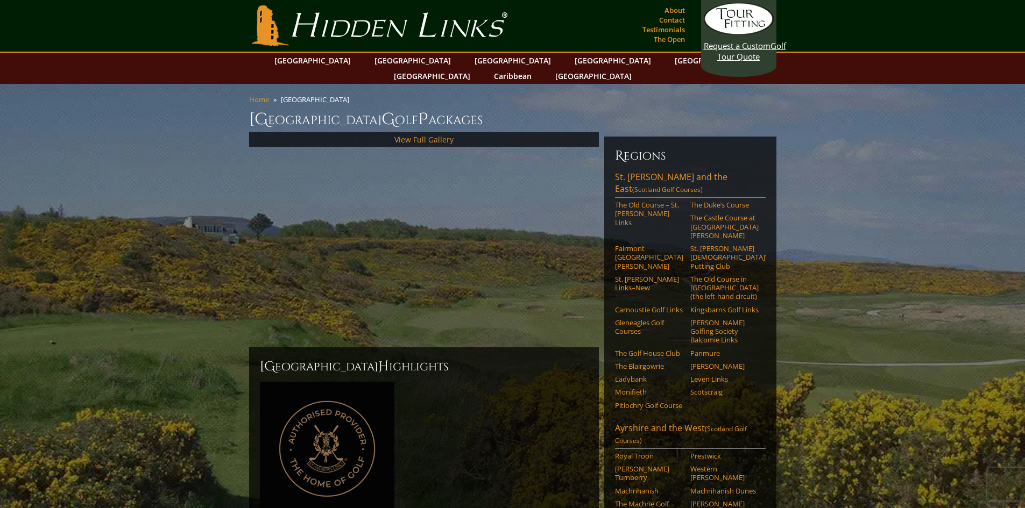 Image resolution: width=1025 pixels, height=508 pixels. I want to click on a: Scotscraig, so click(724, 392).